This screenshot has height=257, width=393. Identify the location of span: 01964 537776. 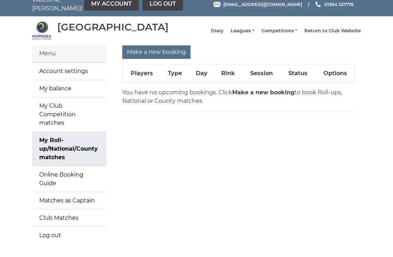
(339, 4).